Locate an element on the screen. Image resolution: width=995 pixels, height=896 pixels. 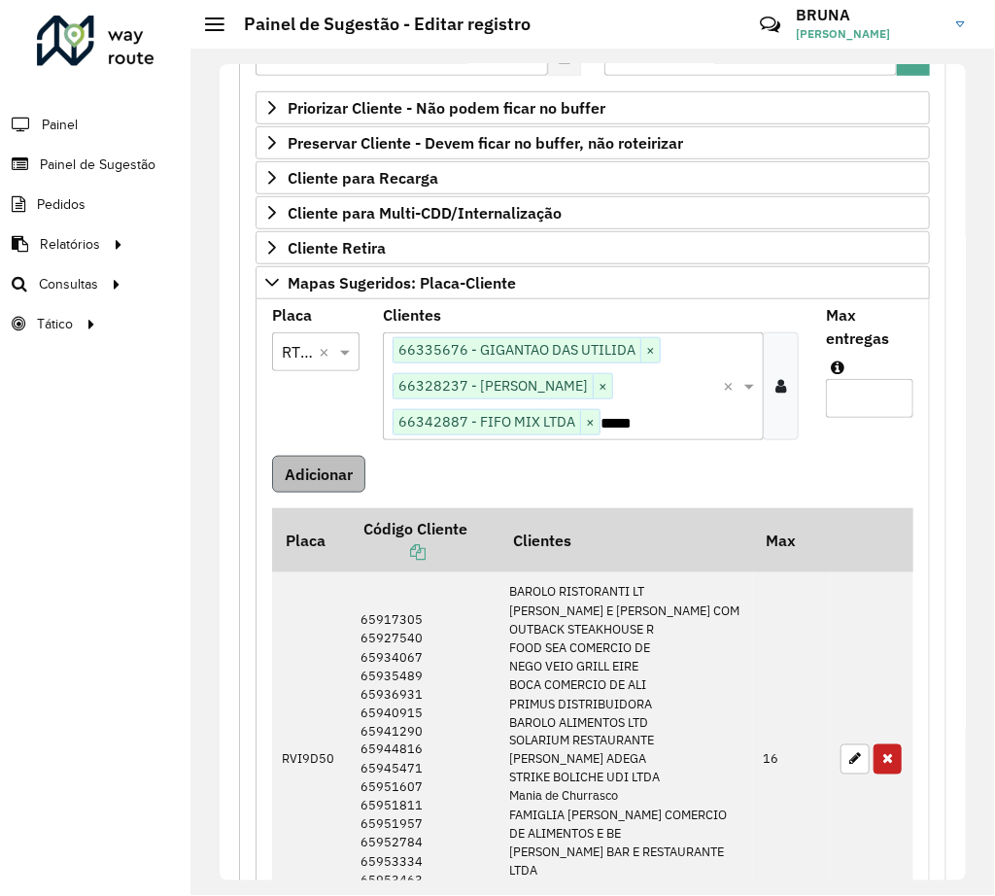
th: Código Cliente is located at coordinates (426, 541).